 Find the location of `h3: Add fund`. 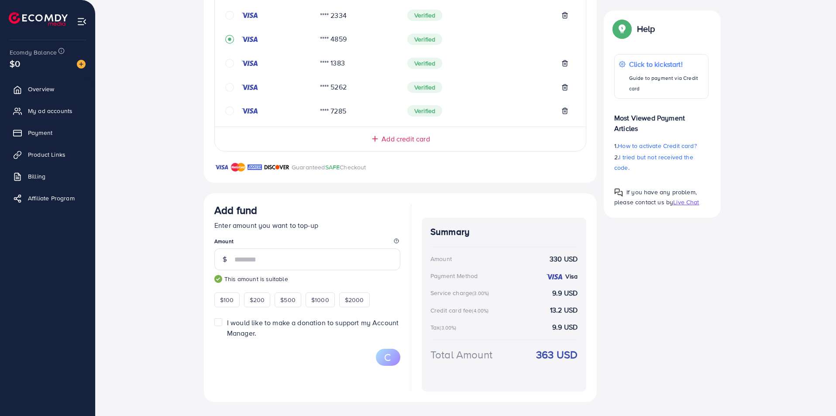

h3: Add fund is located at coordinates (236, 210).